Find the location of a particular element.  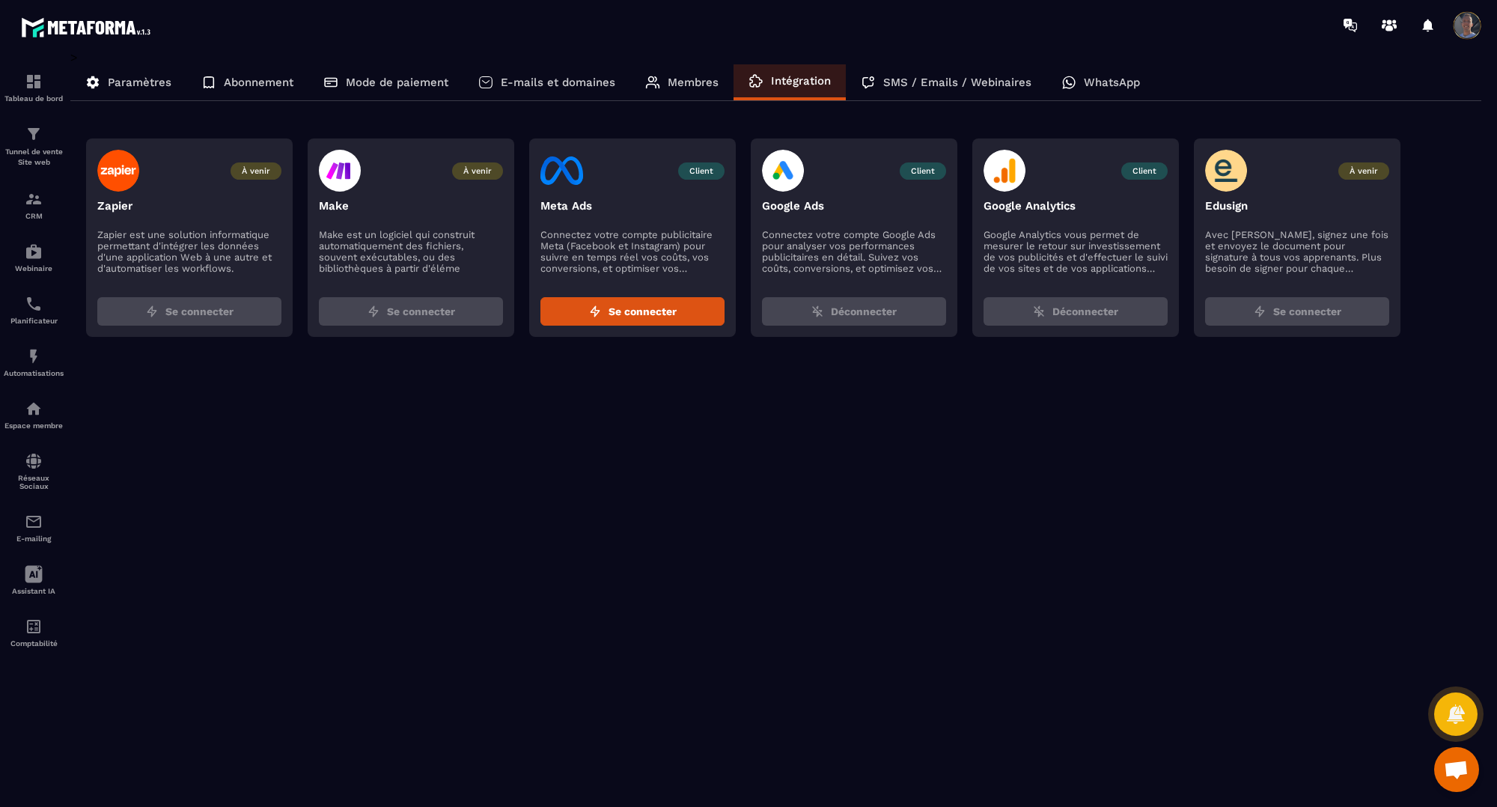

p: Tableau de bord is located at coordinates (34, 98).